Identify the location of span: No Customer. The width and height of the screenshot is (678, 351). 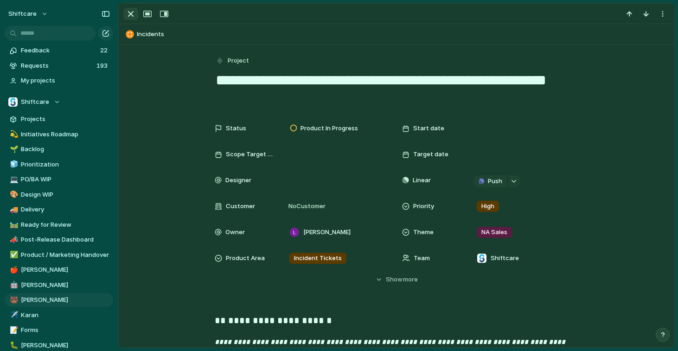
(306, 206).